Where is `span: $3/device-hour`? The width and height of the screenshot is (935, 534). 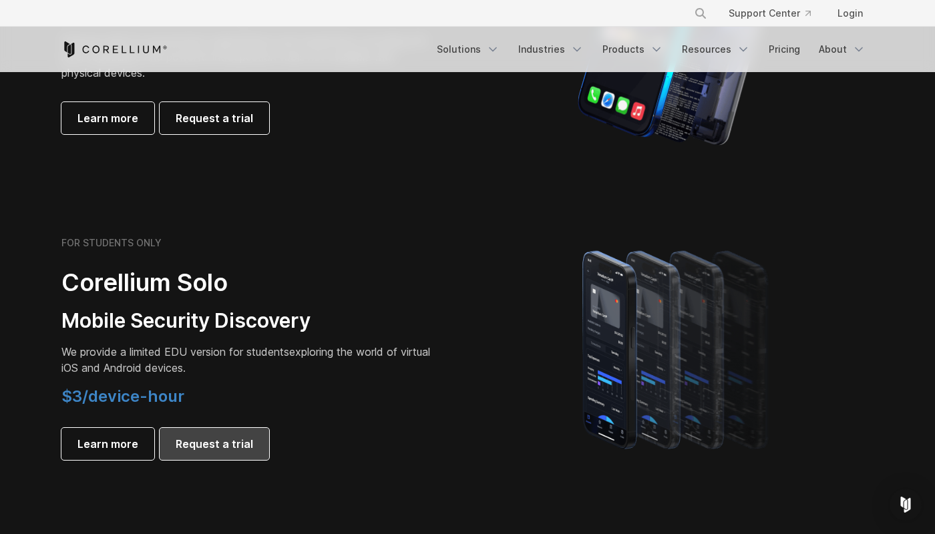 span: $3/device-hour is located at coordinates (123, 396).